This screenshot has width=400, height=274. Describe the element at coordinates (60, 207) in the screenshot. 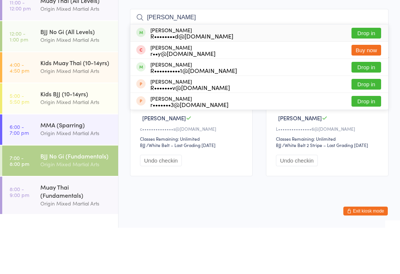

I see `a: 7:00 -8:00 pmBJJ No Gi (Fundamentals)Origin Mixed Martial Arts` at that location.